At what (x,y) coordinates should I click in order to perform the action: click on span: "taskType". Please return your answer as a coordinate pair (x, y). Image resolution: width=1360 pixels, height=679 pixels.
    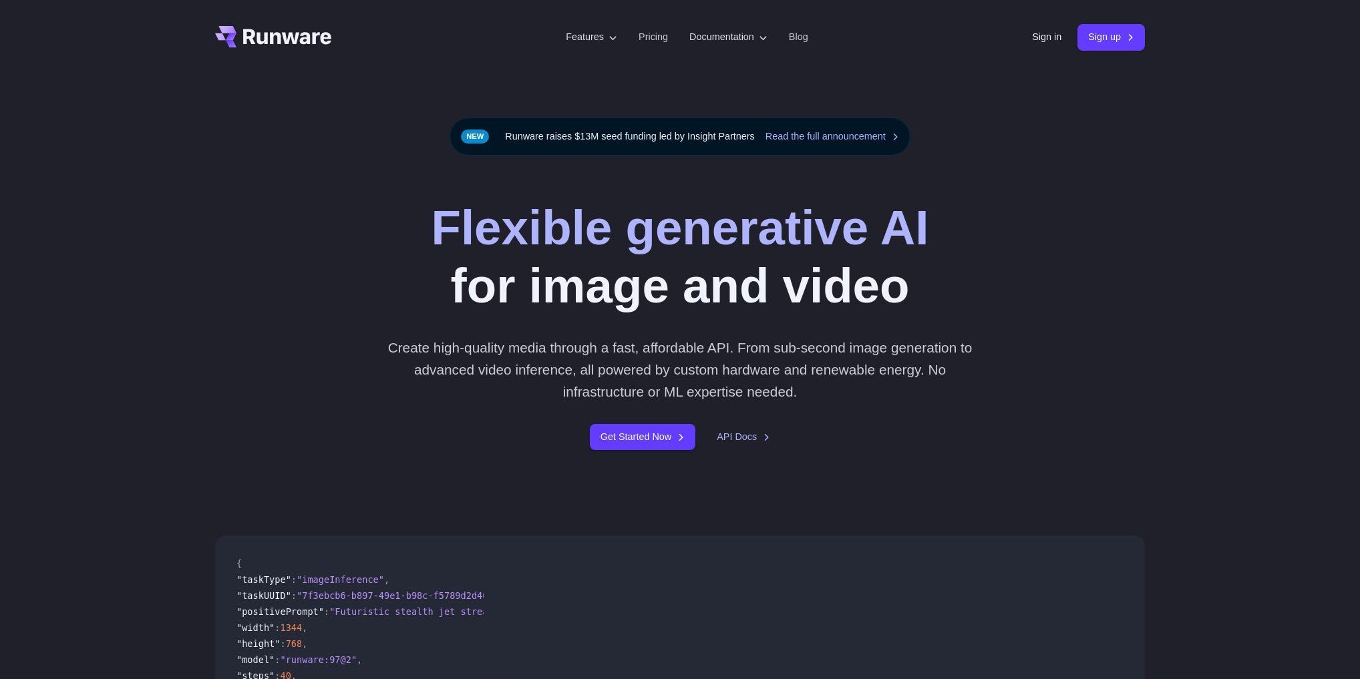
    Looking at the image, I should click on (264, 580).